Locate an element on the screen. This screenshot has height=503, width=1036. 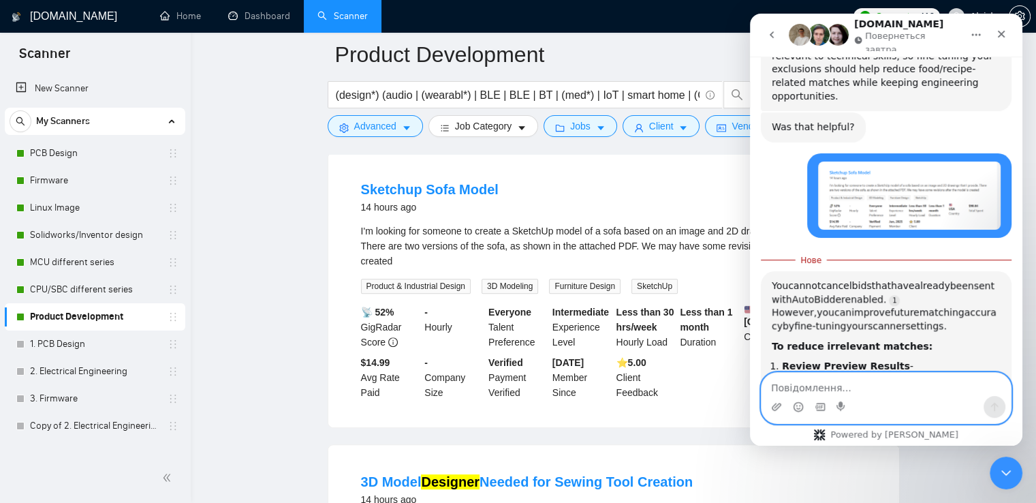
a: CPU/SBC different series is located at coordinates (95, 290).